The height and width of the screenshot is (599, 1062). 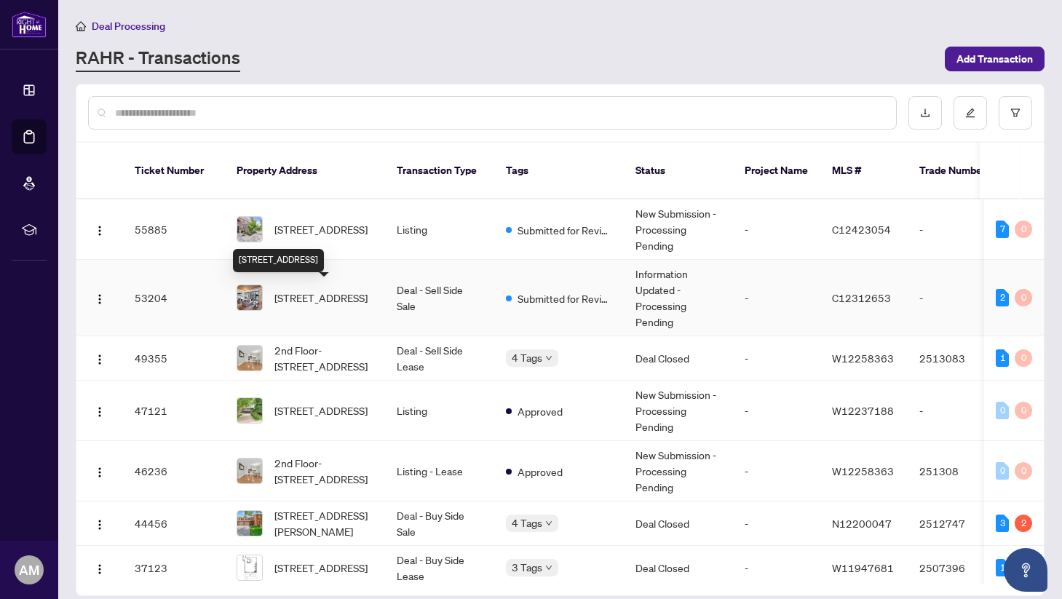 I want to click on span: W11947681, so click(x=863, y=568).